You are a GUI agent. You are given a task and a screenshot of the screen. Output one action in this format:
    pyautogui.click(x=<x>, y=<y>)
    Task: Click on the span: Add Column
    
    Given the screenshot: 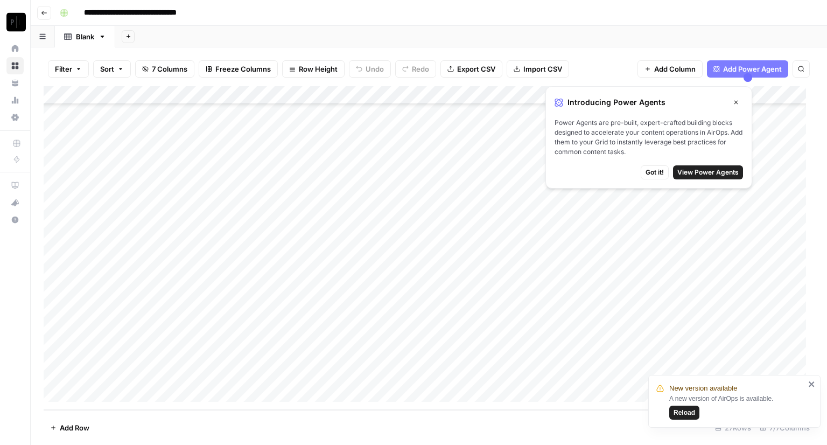 What is the action you would take?
    pyautogui.click(x=675, y=69)
    